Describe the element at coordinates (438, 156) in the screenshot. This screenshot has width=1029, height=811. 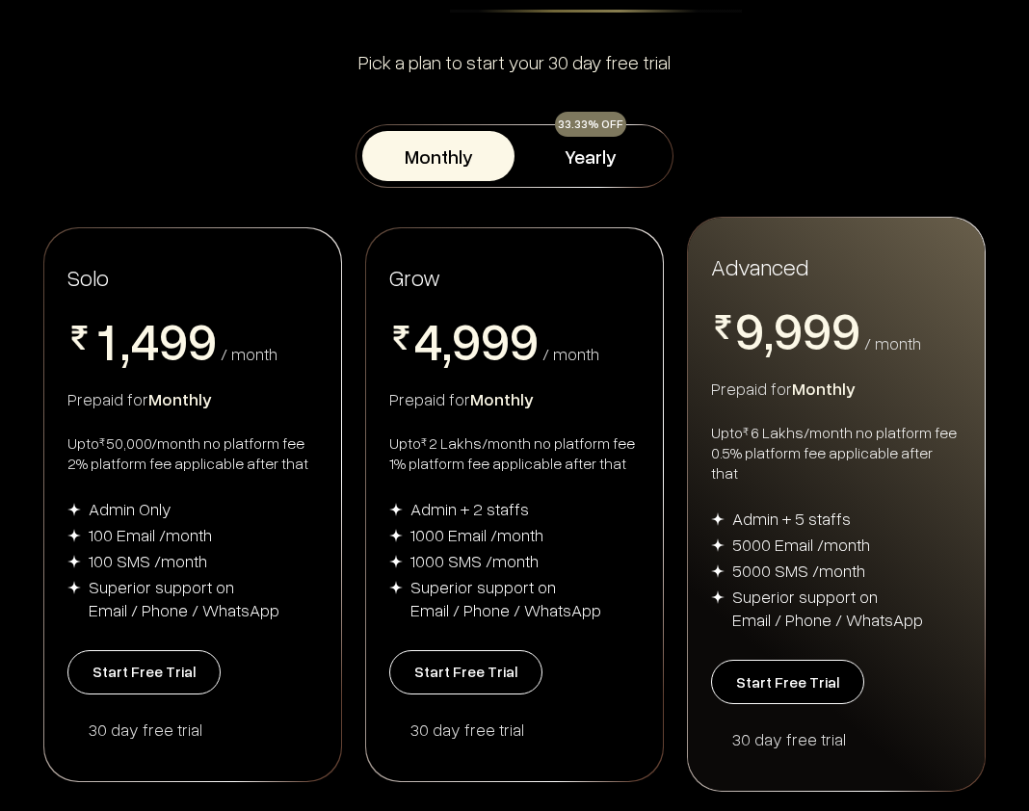
I see `button: Monthly` at that location.